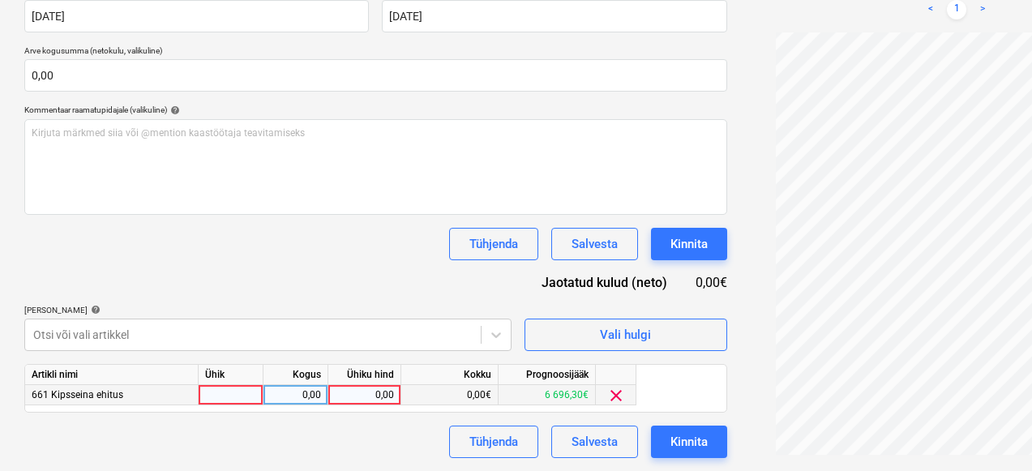 The image size is (1032, 471). I want to click on div: Prognoosijääk, so click(547, 375).